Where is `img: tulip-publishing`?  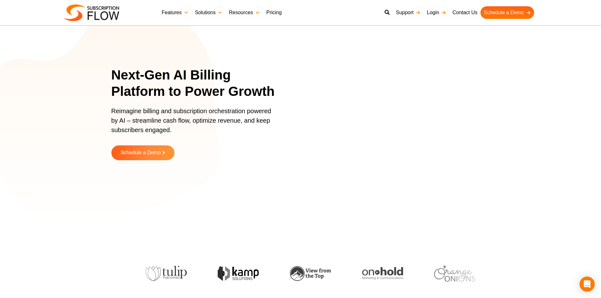 img: tulip-publishing is located at coordinates (166, 274).